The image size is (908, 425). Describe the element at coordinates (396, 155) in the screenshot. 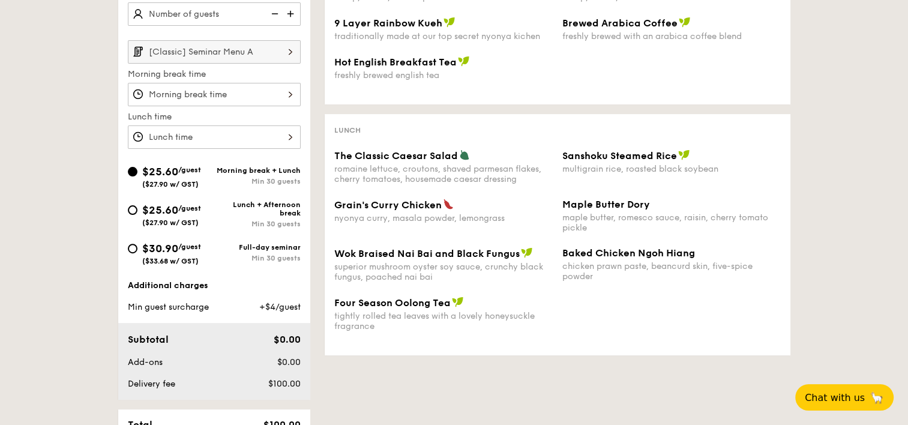

I see `span: The Classic Caesar Salad` at that location.